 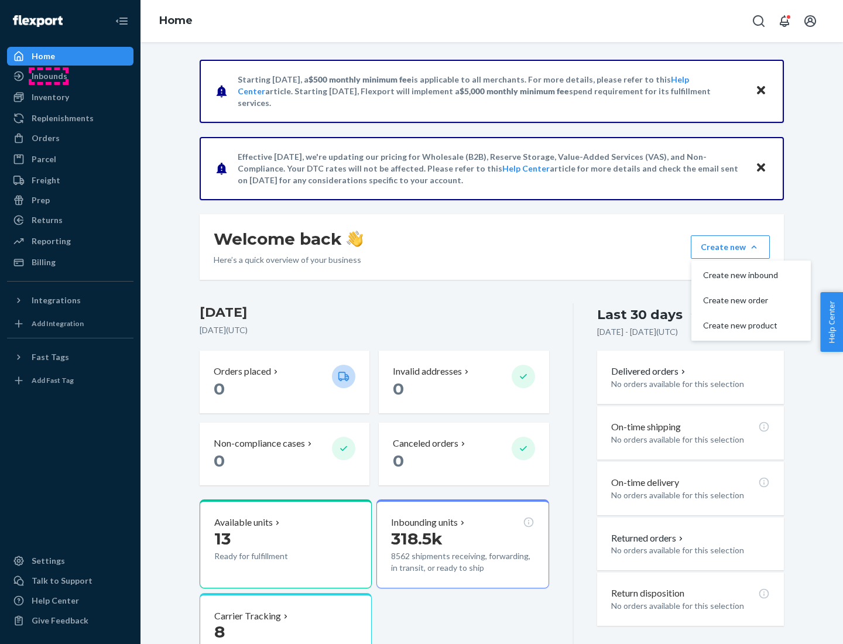 I want to click on span: Create new product, so click(x=740, y=325).